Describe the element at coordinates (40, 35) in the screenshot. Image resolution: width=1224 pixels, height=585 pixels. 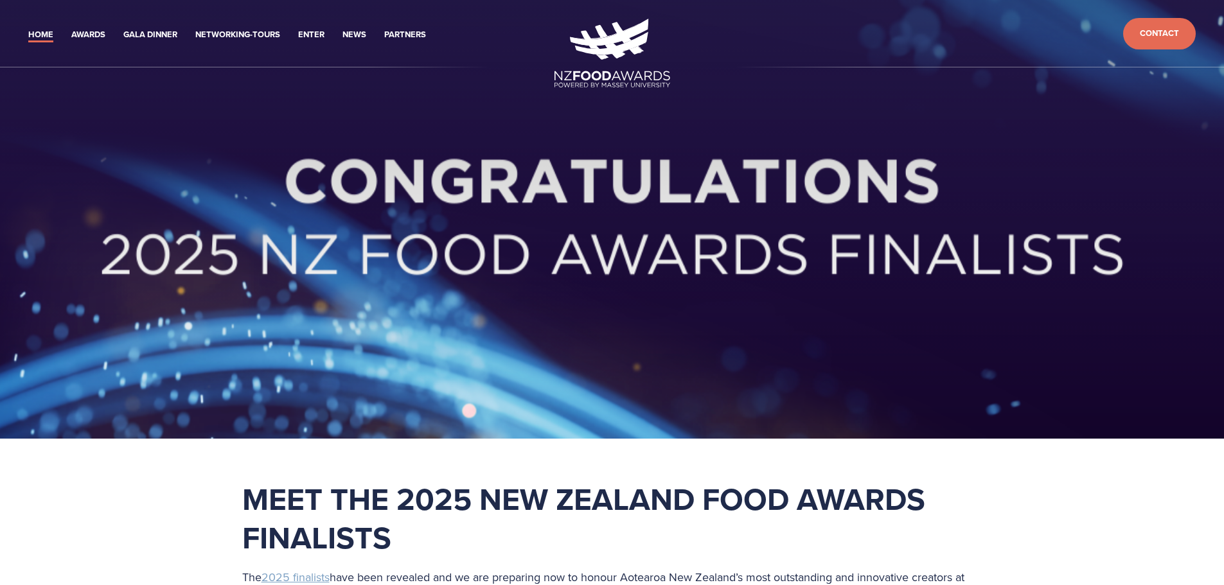
I see `a: Home` at that location.